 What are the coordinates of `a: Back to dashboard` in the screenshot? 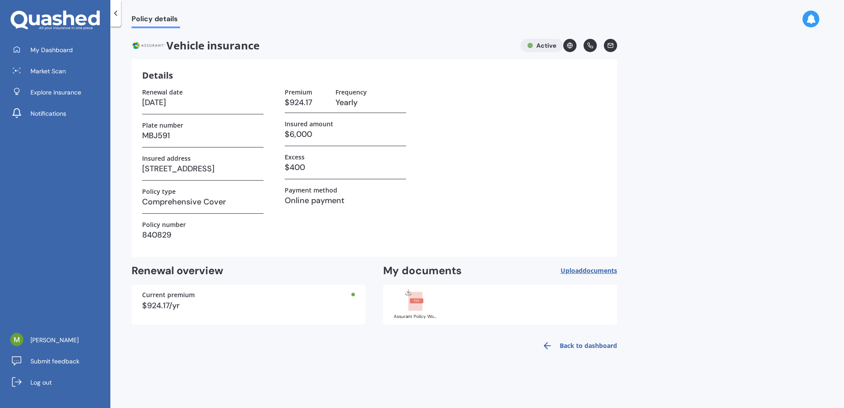 It's located at (577, 345).